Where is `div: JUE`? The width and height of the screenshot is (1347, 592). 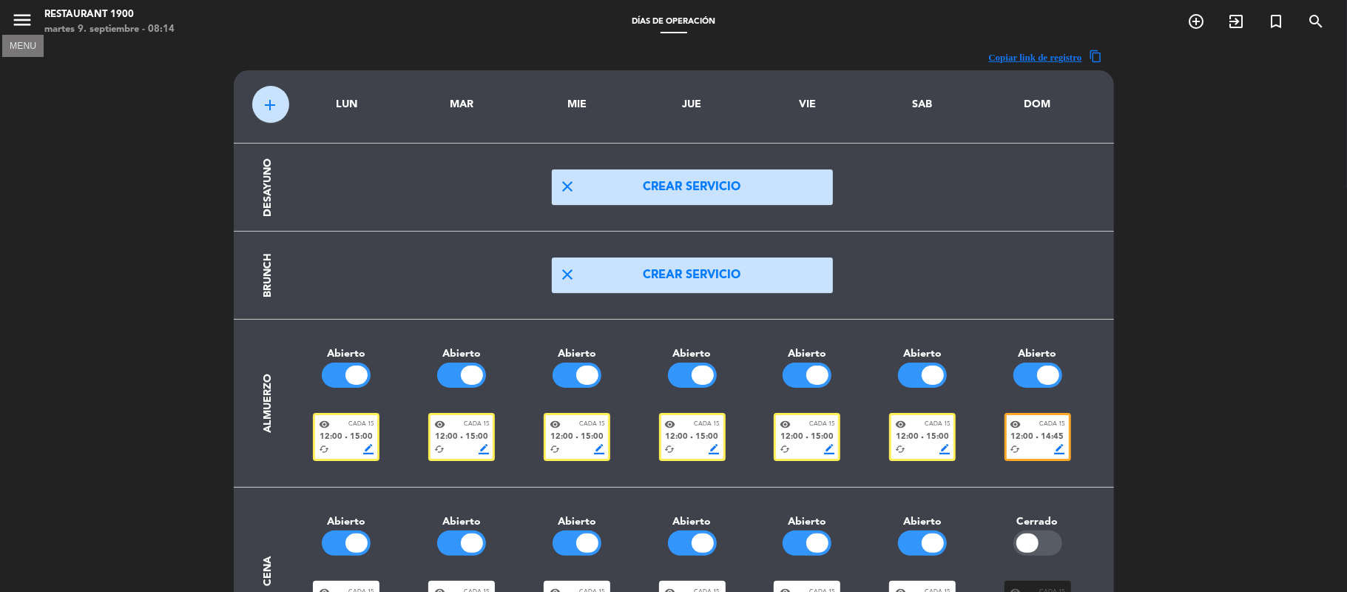
div: JUE is located at coordinates (693, 104).